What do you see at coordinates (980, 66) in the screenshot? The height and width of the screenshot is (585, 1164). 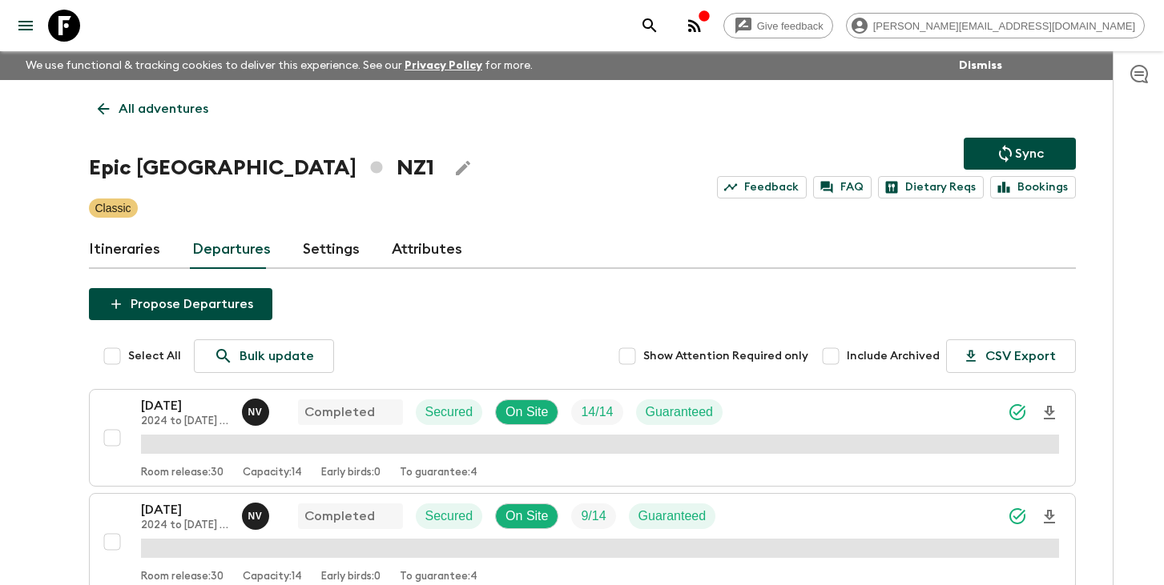 I see `button: Dismiss` at bounding box center [980, 66].